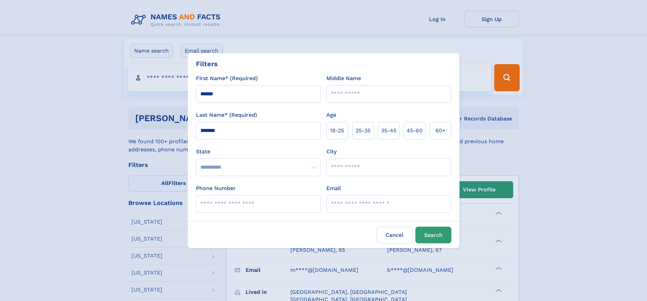  Describe the element at coordinates (227, 115) in the screenshot. I see `label: Last Name* (Required)` at that location.